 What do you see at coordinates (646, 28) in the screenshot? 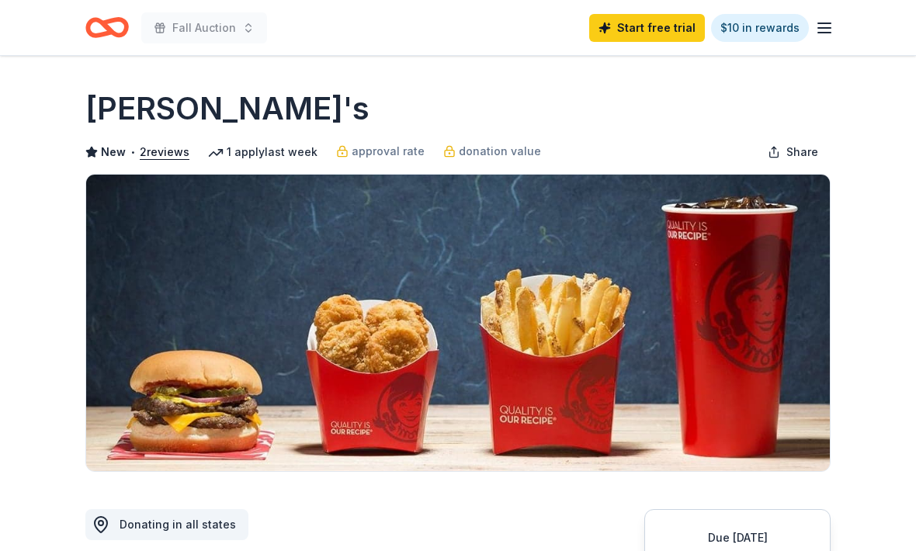
I see `a: Start free trial` at bounding box center [646, 28].